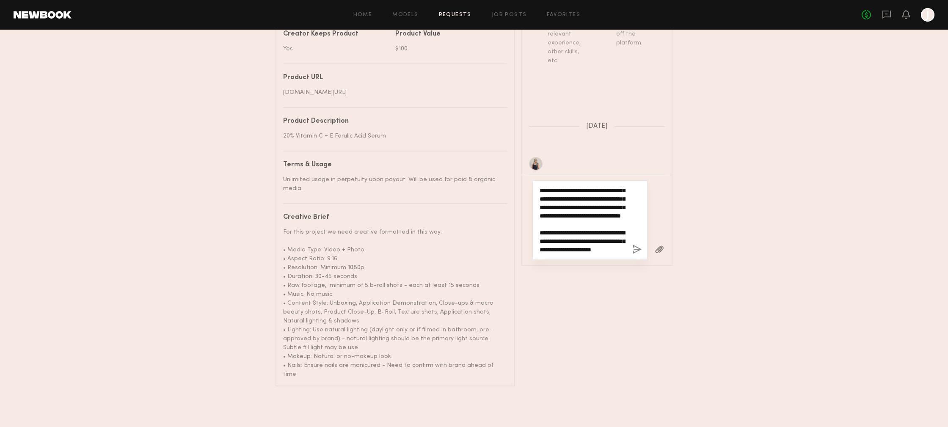 This screenshot has height=427, width=948. What do you see at coordinates (392, 165) in the screenshot?
I see `div: Terms & Usage` at bounding box center [392, 165].